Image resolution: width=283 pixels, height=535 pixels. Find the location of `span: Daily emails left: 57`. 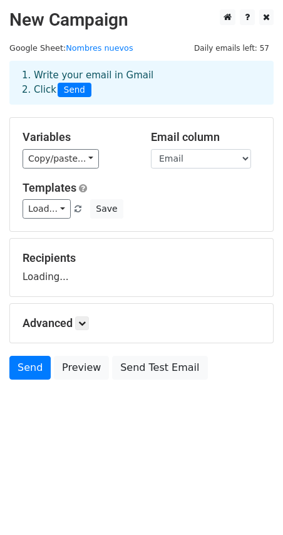

span: Daily emails left: 57 is located at coordinates (232, 48).